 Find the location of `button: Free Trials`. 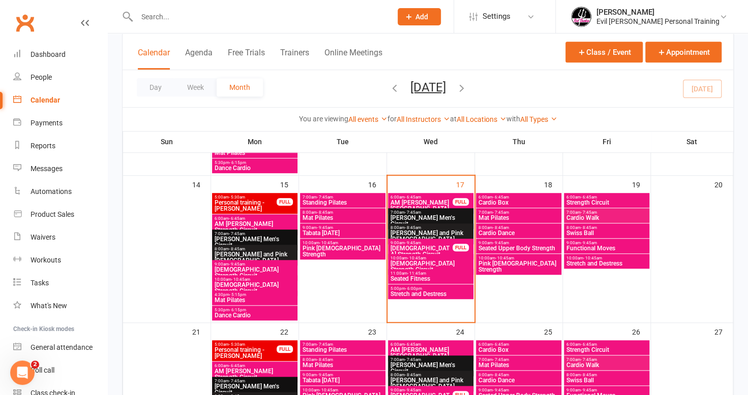

button: Free Trials is located at coordinates (246, 58).